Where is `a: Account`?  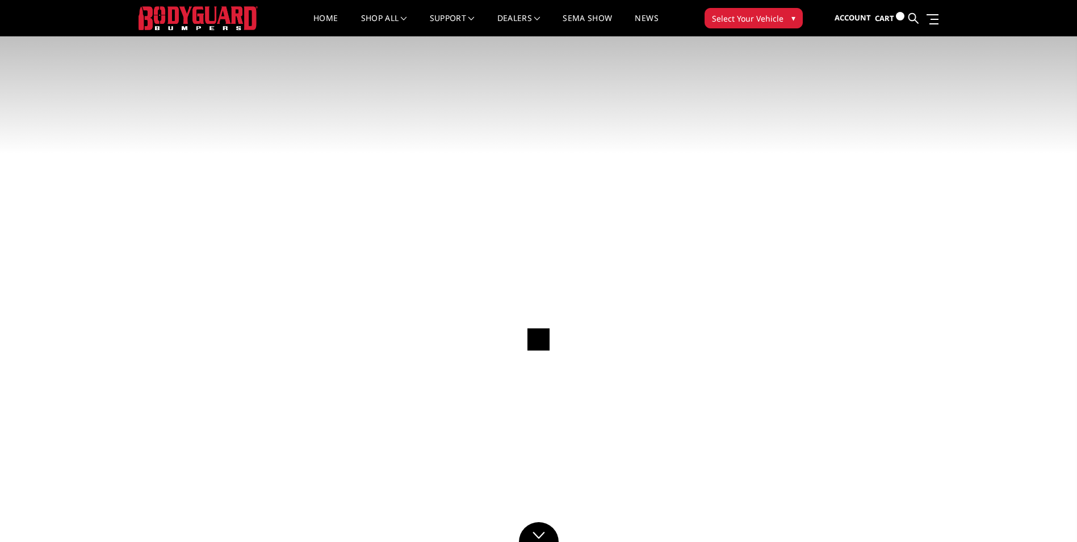
a: Account is located at coordinates (853, 18).